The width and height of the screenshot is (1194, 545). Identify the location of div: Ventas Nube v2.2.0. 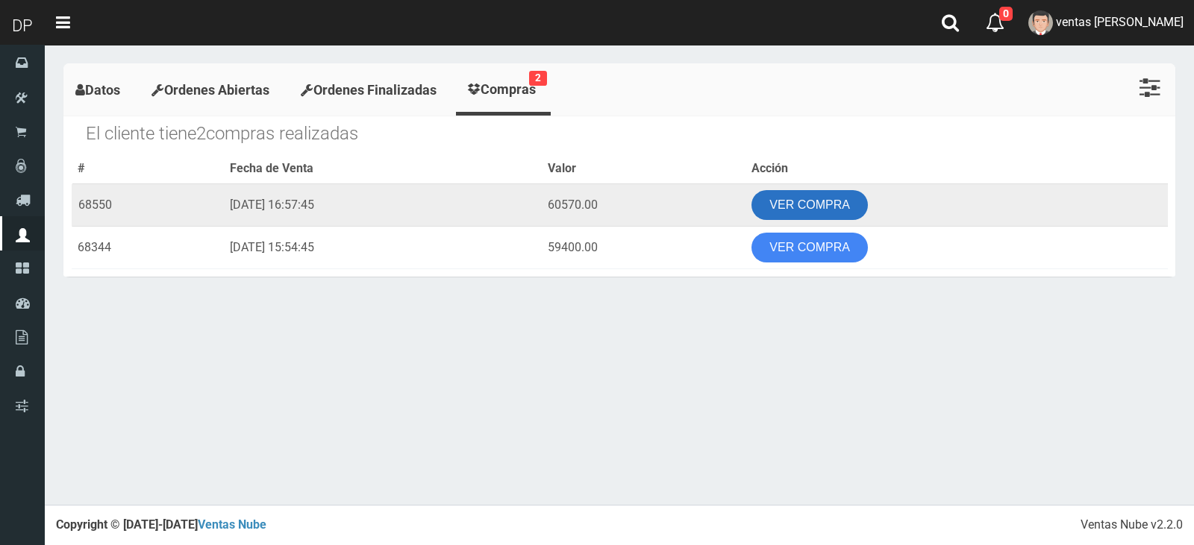
(1131, 525).